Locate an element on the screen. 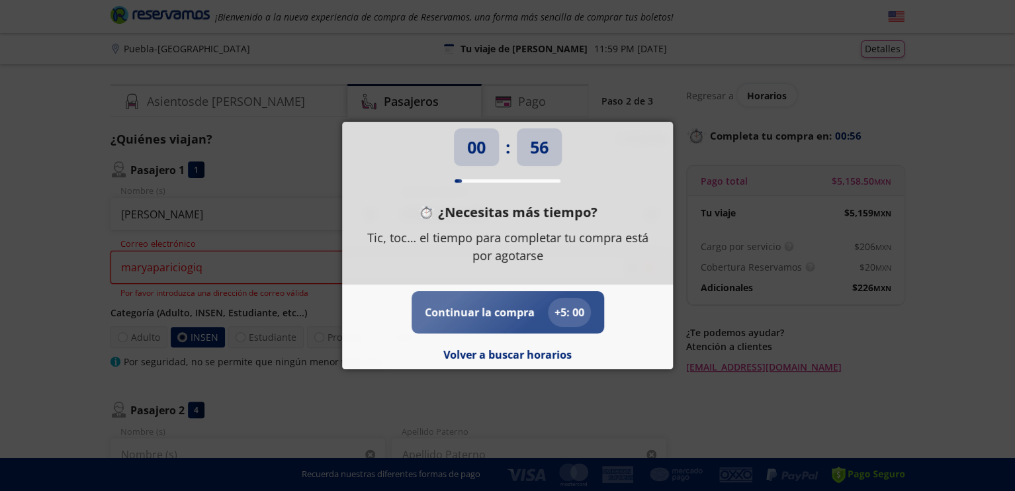  button: Volver a buscar horarios is located at coordinates (508, 355).